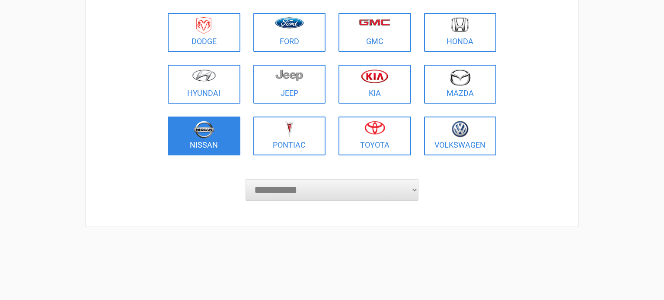  Describe the element at coordinates (375, 32) in the screenshot. I see `a: GMC` at that location.